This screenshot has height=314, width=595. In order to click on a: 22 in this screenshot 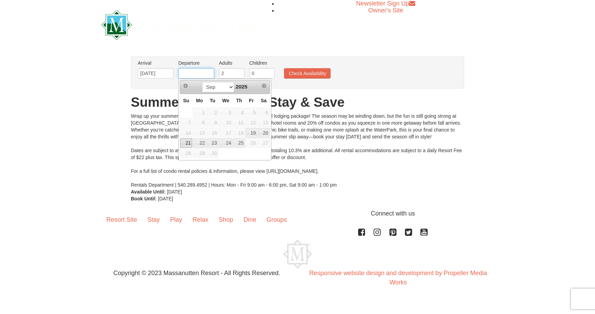, I will do `click(199, 143)`.